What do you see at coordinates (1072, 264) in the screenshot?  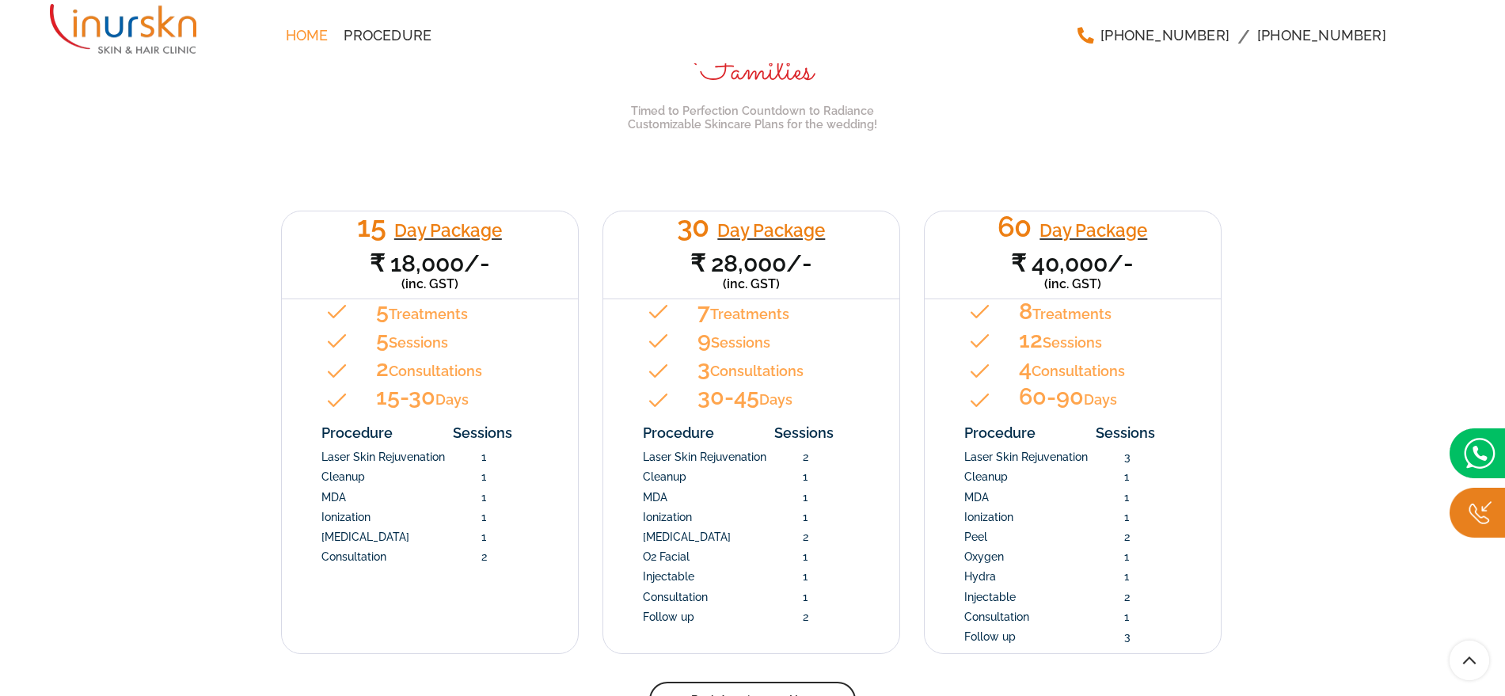 I see `p: ₹ 40,000/-` at bounding box center [1072, 264].